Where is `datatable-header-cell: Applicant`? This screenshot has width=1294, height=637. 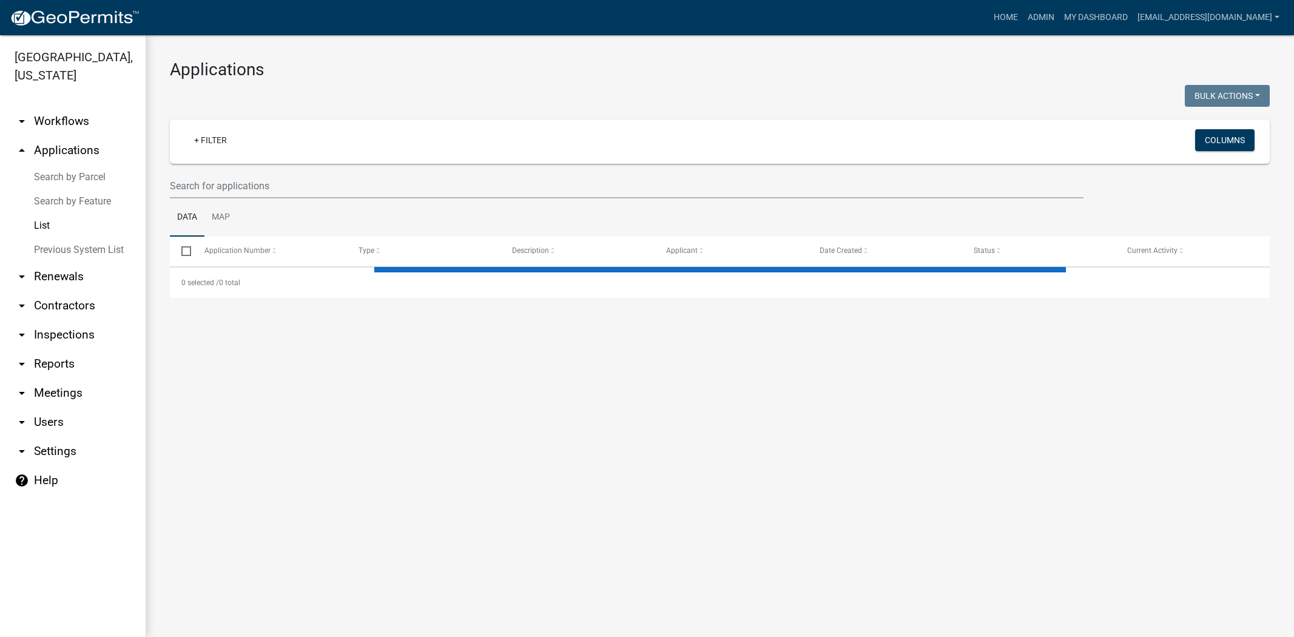
datatable-header-cell: Applicant is located at coordinates (732, 251).